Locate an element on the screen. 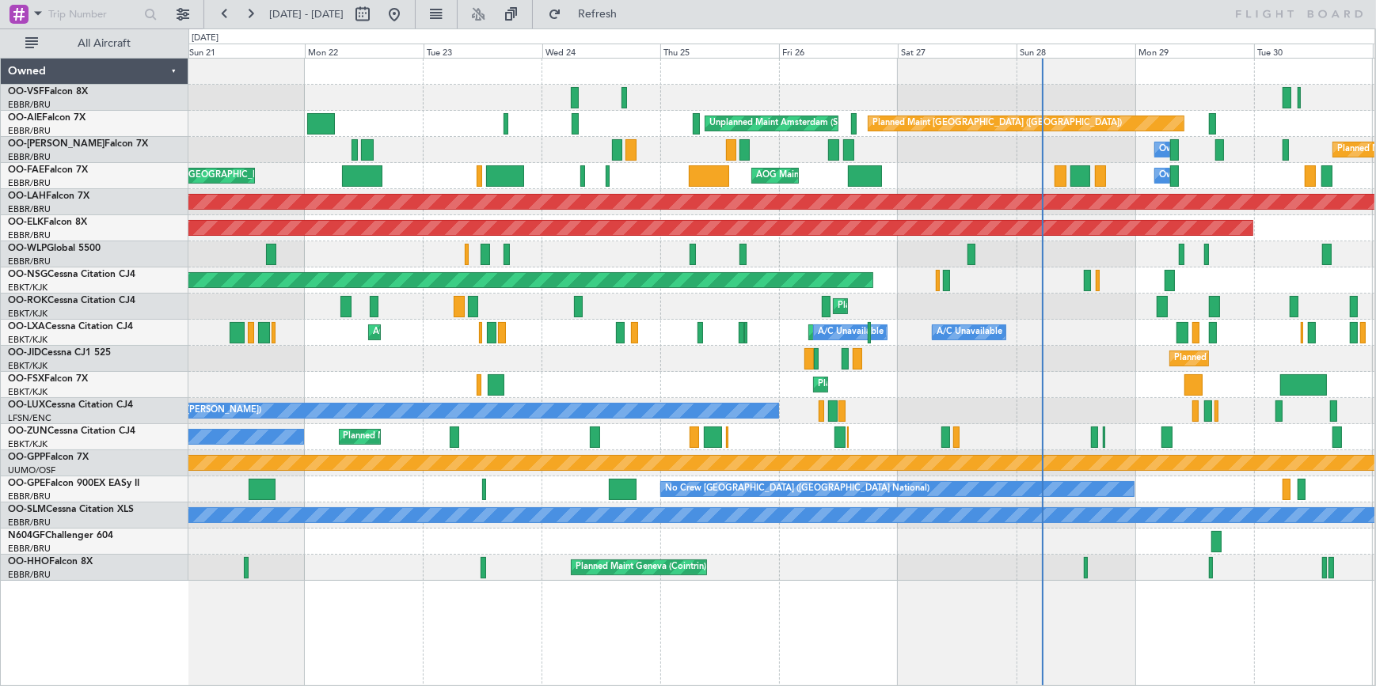  input: Trip Number is located at coordinates (93, 14).